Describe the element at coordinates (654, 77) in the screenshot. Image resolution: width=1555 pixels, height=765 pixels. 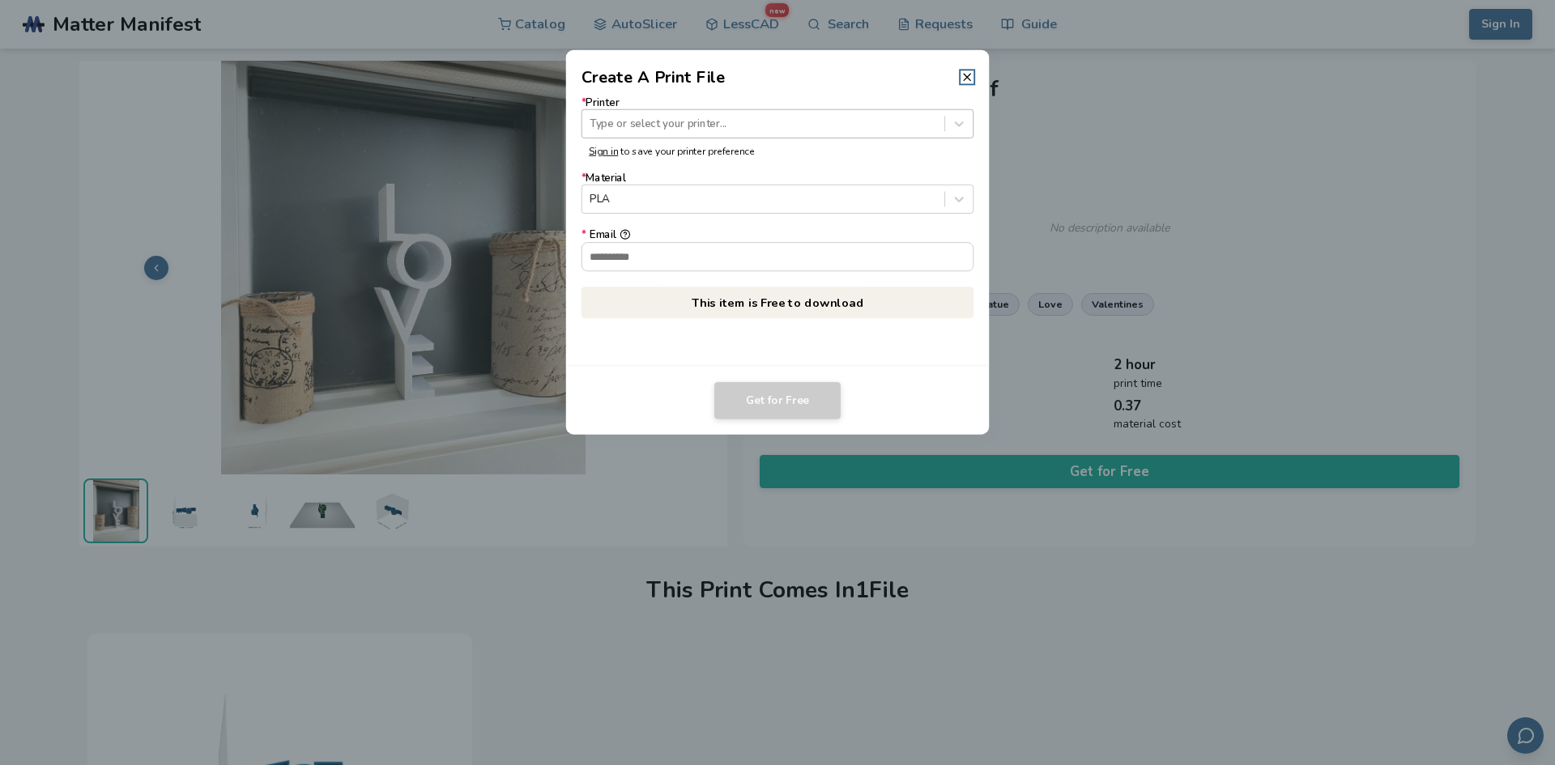
I see `h2: Create A Print File` at that location.